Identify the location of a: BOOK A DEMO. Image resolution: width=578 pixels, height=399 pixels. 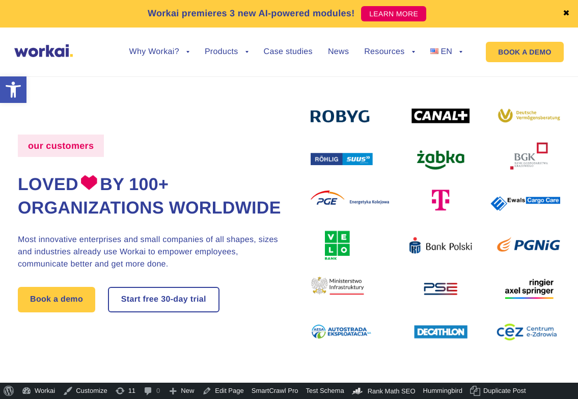
(524, 52).